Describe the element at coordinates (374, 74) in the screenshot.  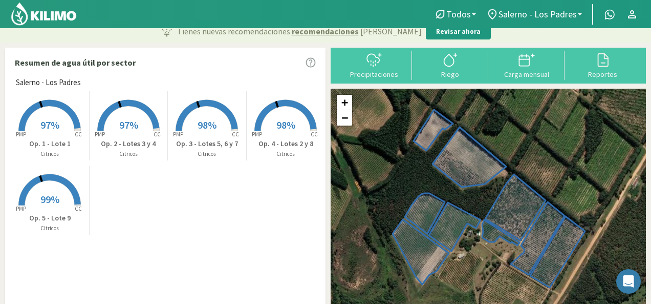
I see `div: Precipitaciones` at that location.